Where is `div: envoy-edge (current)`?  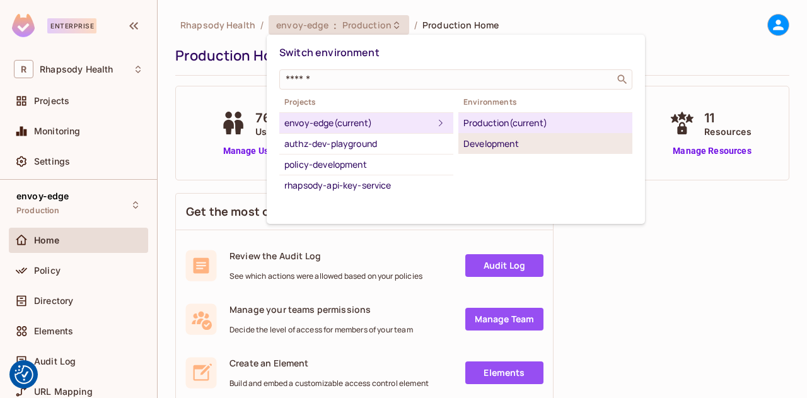
div: envoy-edge (current) is located at coordinates (359, 123).